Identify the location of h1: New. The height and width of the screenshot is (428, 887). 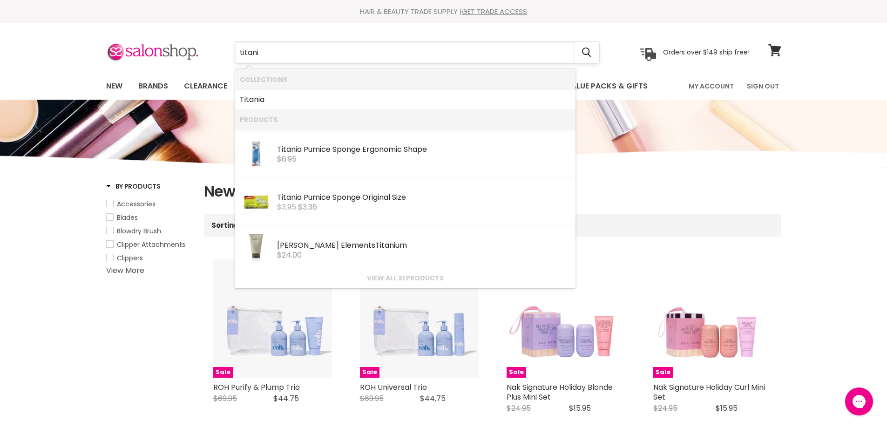
(492, 191).